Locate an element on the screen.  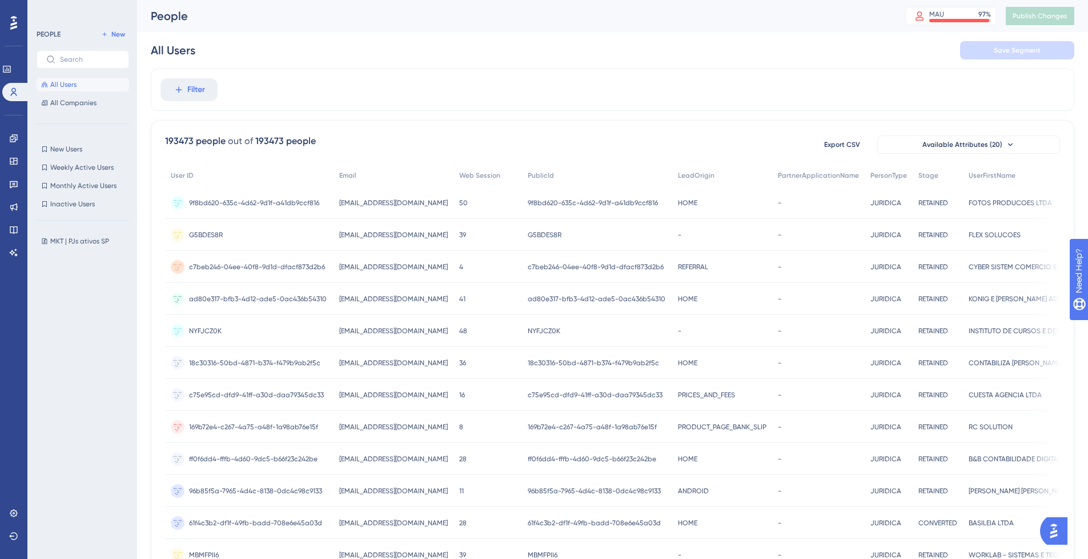
span: FOTOS PRODUCOES LTDA is located at coordinates (1010, 203).